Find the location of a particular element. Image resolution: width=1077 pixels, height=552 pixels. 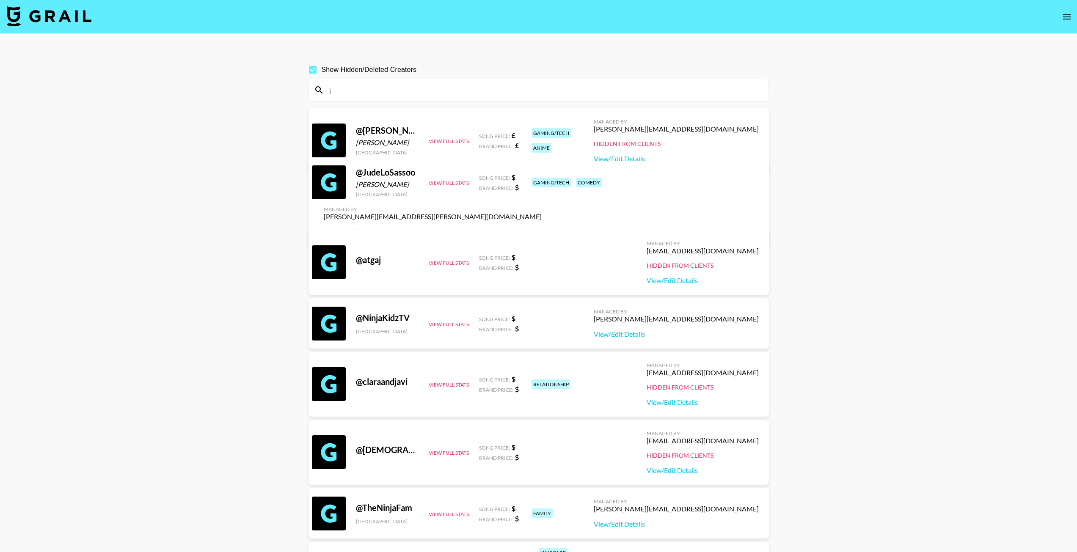

div: relationship is located at coordinates (551, 384).